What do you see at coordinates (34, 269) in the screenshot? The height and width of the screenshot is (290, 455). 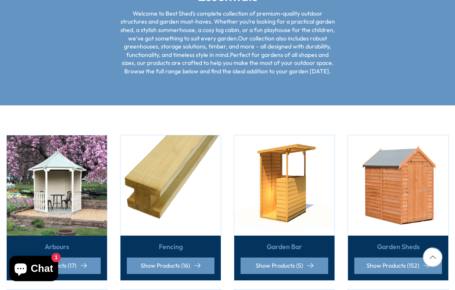 I see `inbox-online-store-chat: Shopify online store chat` at bounding box center [34, 269].